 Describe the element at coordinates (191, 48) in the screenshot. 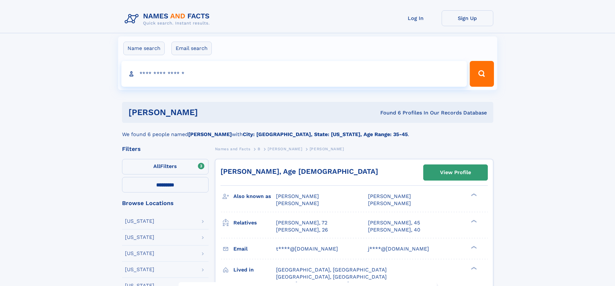

I see `label: Email search` at that location.